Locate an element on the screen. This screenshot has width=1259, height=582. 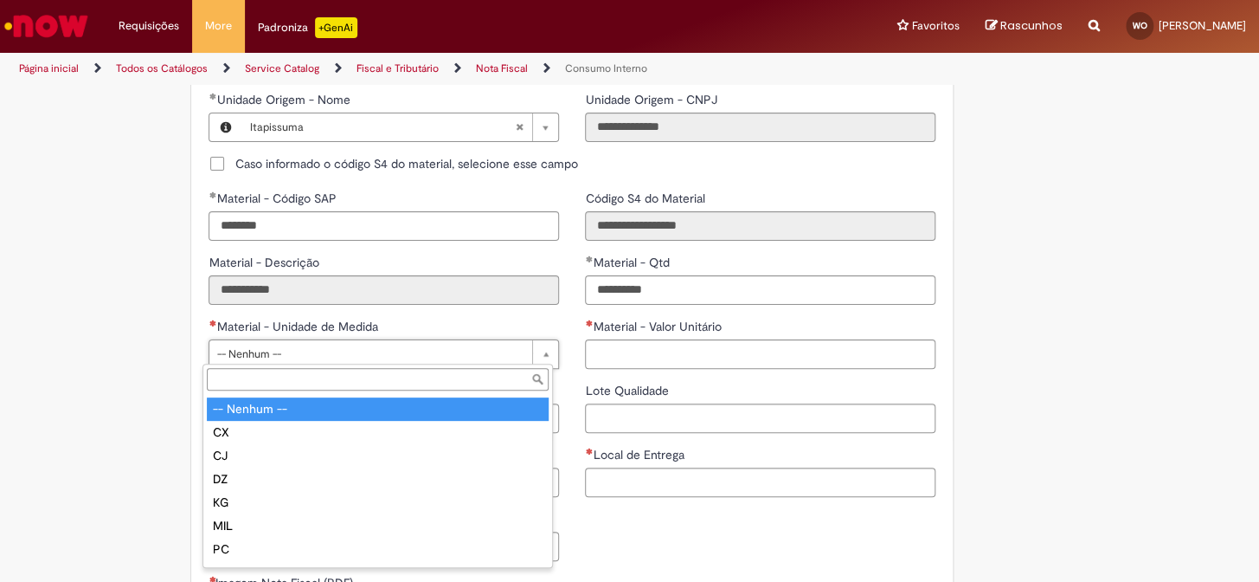
div: -- Nenhum -- is located at coordinates (377, 408).